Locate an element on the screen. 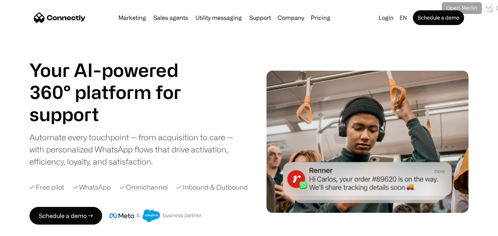 The image size is (498, 236). div: 2 of 4 is located at coordinates (114, 114).